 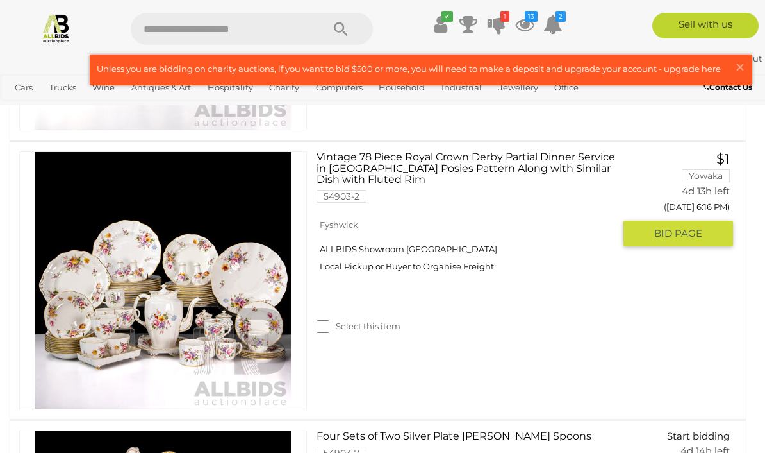 I want to click on a: Industrial, so click(x=462, y=87).